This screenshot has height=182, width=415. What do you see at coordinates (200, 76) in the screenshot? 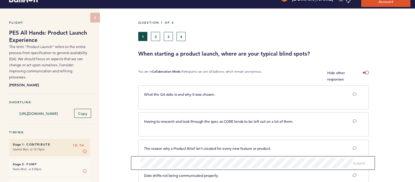
I see `p: You are in Participants can see all balloons, which remain anonymous.` at bounding box center [200, 76].